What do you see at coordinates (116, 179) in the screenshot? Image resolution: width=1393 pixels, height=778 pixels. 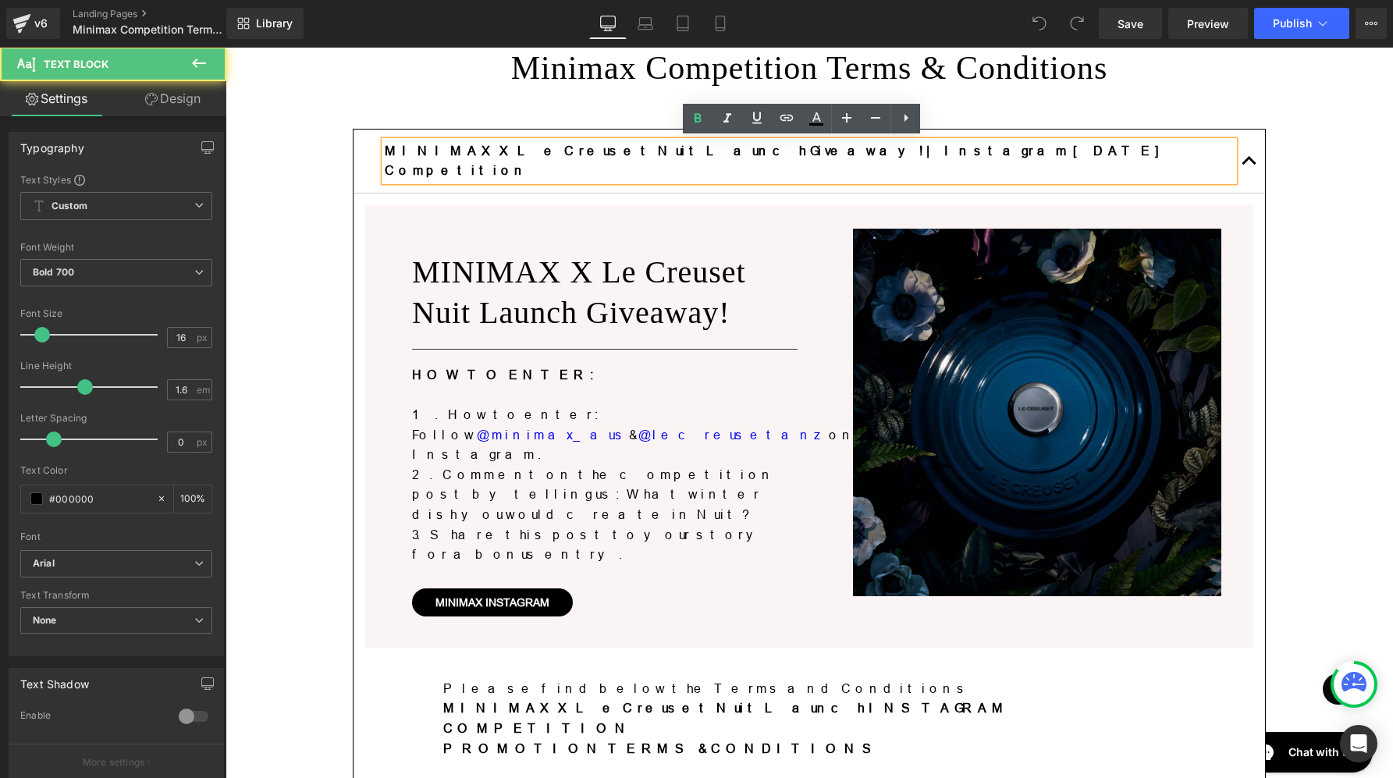 I see `div: Text Styles` at bounding box center [116, 179].